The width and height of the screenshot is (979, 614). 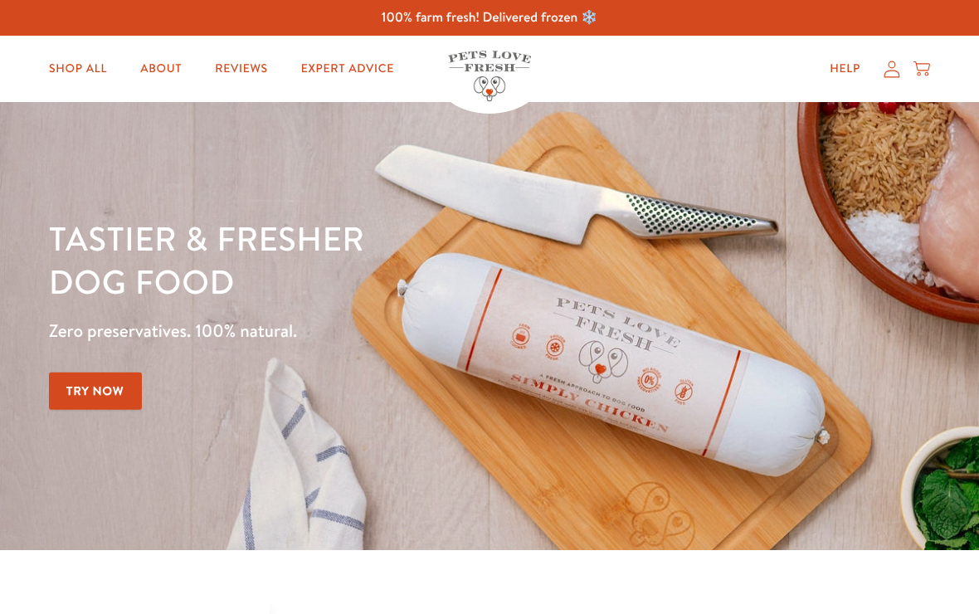 What do you see at coordinates (241, 69) in the screenshot?
I see `a: Reviews` at bounding box center [241, 69].